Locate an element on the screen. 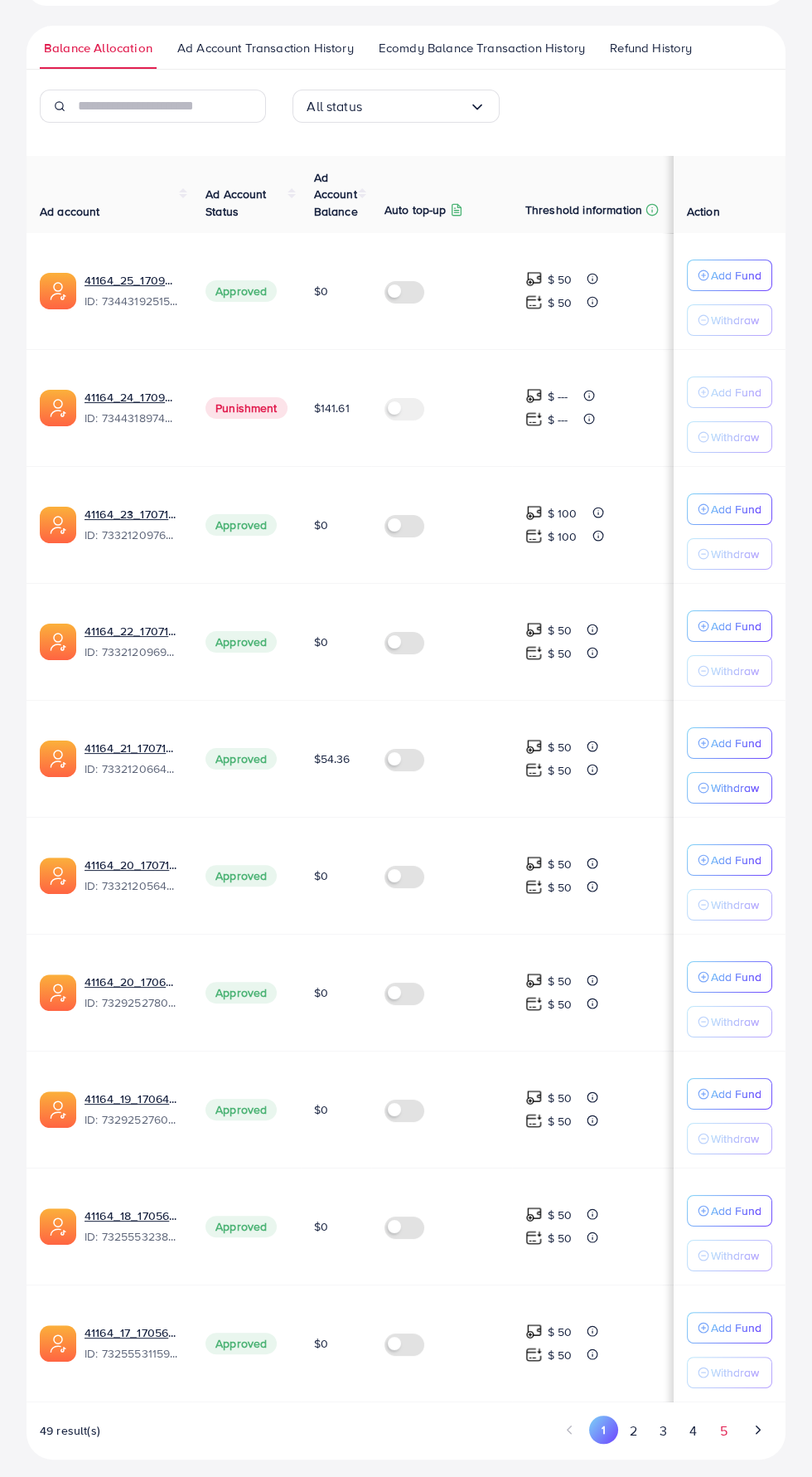 This screenshot has height=1477, width=812. ul: Pagination is located at coordinates (664, 1430).